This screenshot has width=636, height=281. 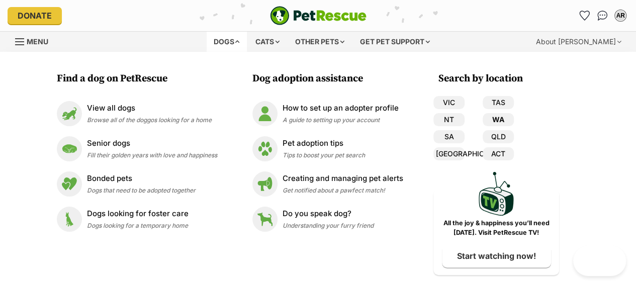 What do you see at coordinates (69, 219) in the screenshot?
I see `img: Dogs looking for foster care` at bounding box center [69, 219].